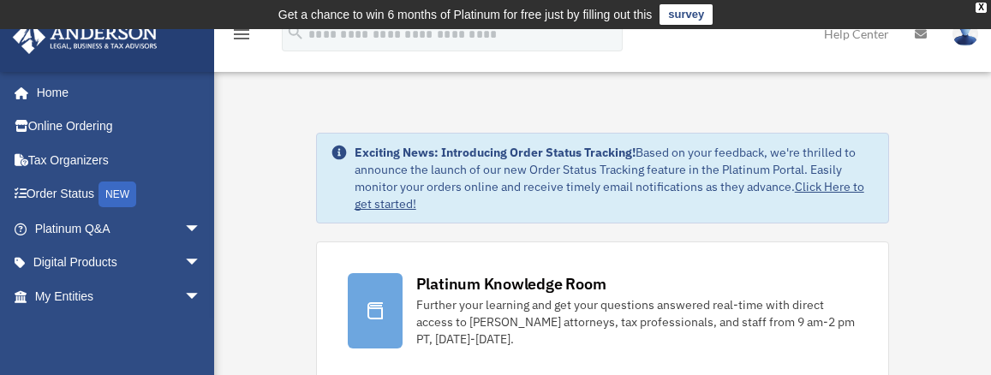  I want to click on strong: Exciting News: Introducing Order Status Tracking!, so click(495, 153).